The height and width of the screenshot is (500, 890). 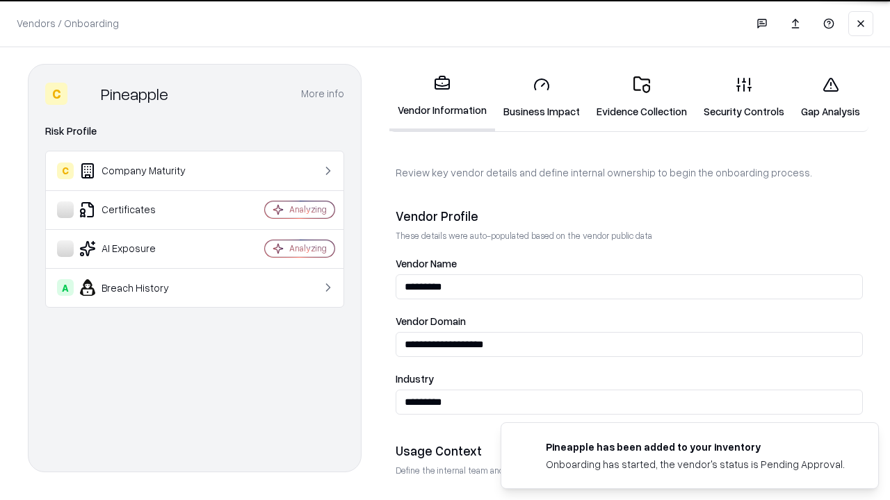 I want to click on div: Vendor Profile, so click(x=629, y=216).